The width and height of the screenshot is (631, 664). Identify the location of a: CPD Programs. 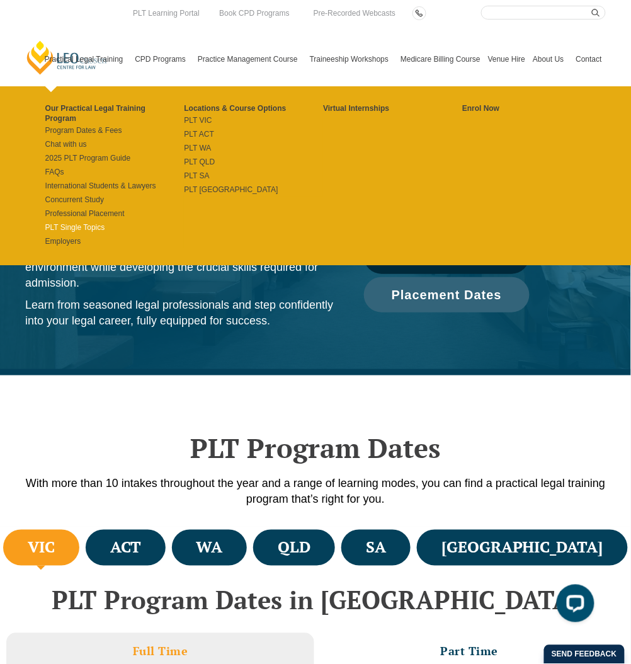
(162, 59).